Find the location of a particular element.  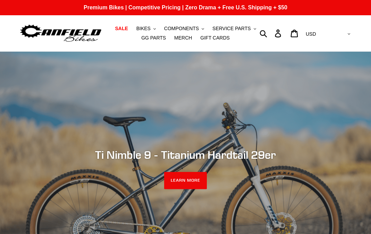

span: MERCH is located at coordinates (183, 38).